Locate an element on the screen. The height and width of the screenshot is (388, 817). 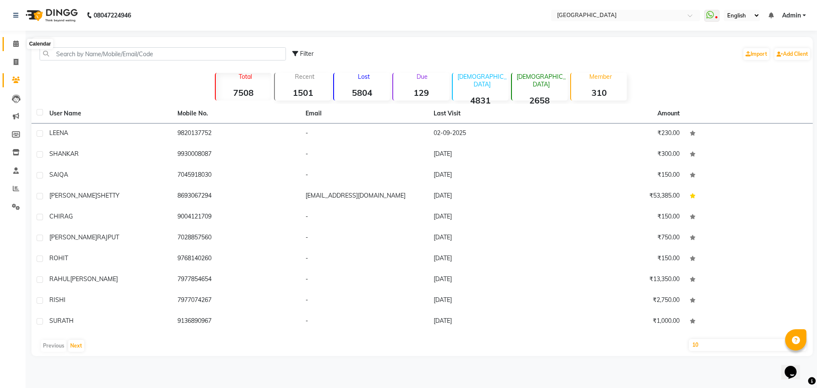
button: Next is located at coordinates (76, 346).